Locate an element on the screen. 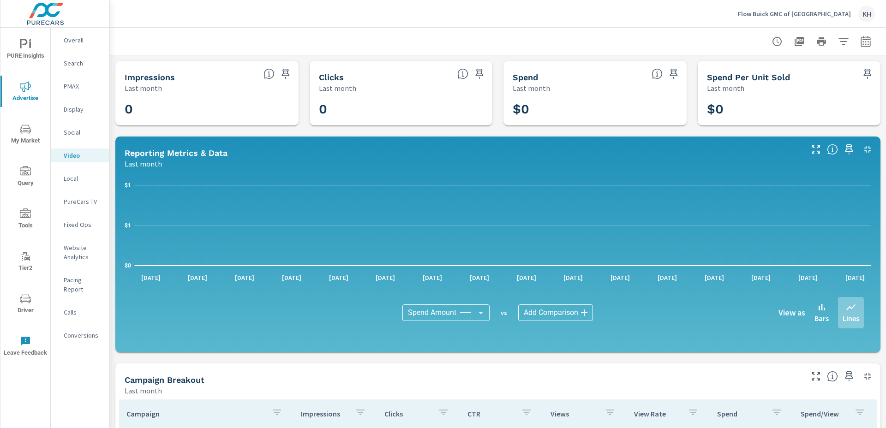 This screenshot has width=886, height=428. button: "Export Report to PDF" is located at coordinates (799, 42).